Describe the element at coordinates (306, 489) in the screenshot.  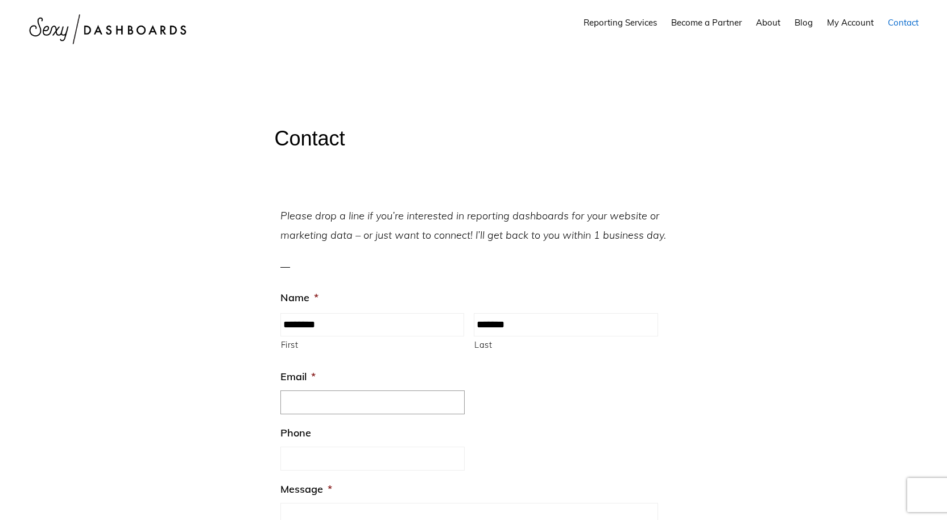
I see `label: Message` at that location.